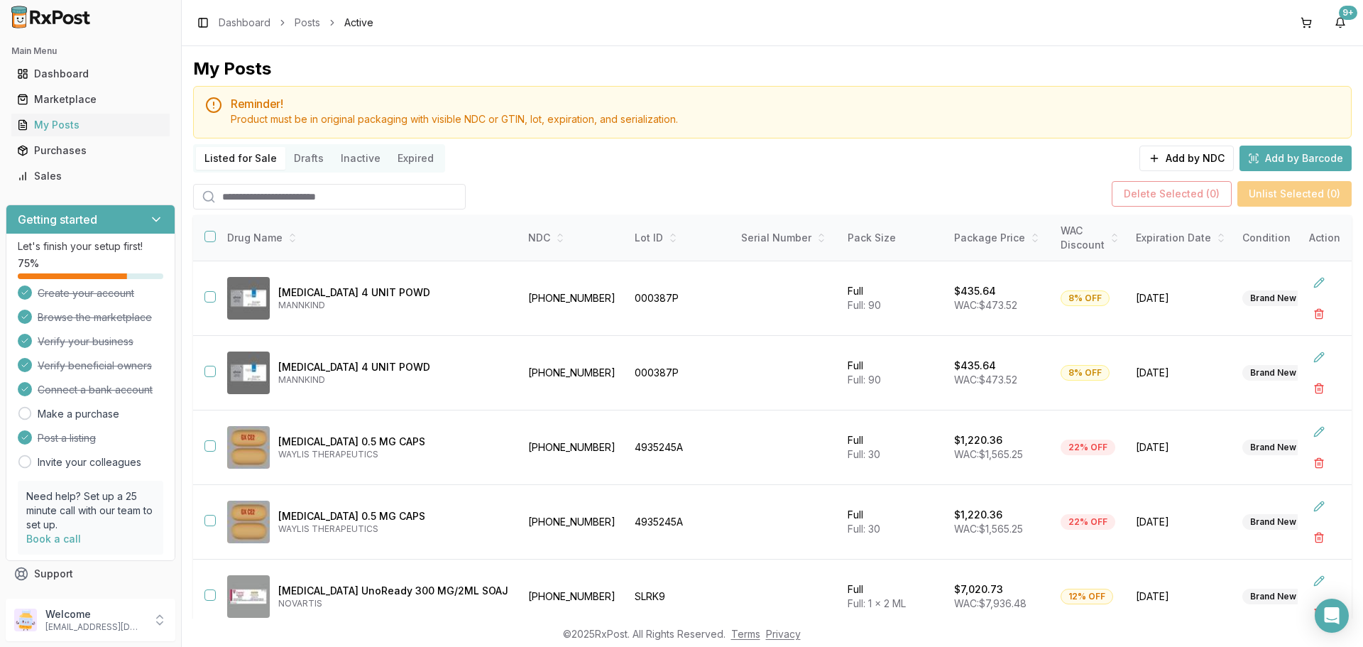 This screenshot has width=1363, height=647. What do you see at coordinates (1181, 238) in the screenshot?
I see `div: Expiration Date` at bounding box center [1181, 238].